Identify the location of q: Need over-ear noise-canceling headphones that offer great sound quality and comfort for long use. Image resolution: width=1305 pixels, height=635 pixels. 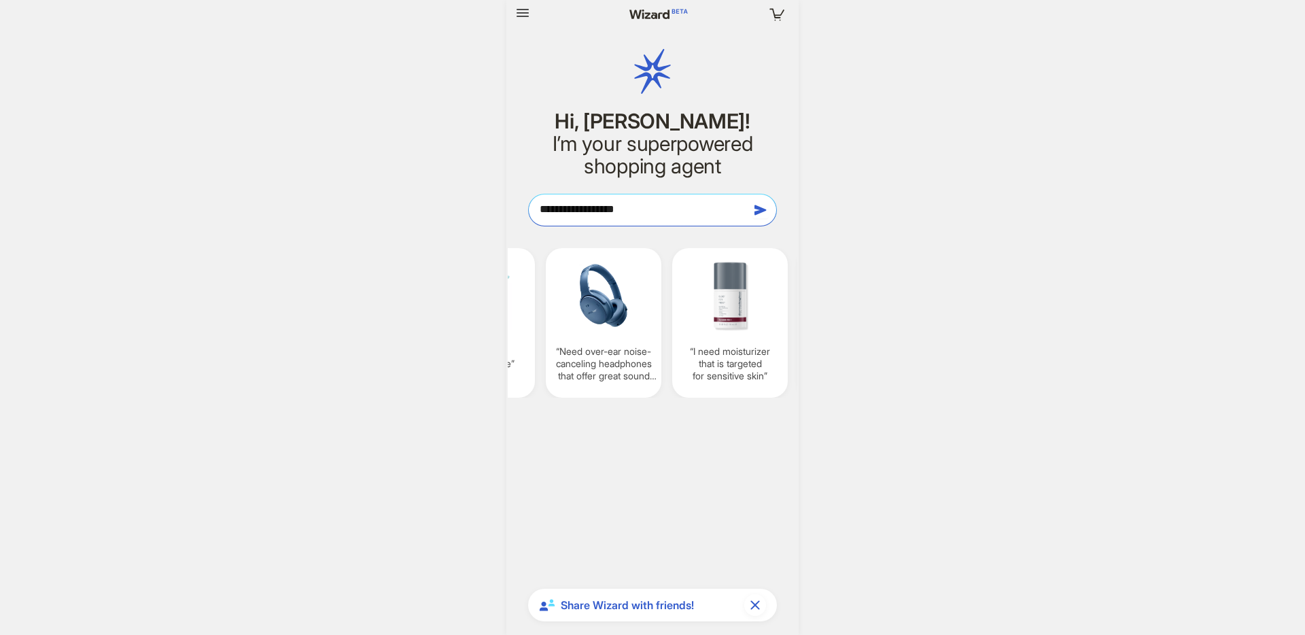
(603, 364).